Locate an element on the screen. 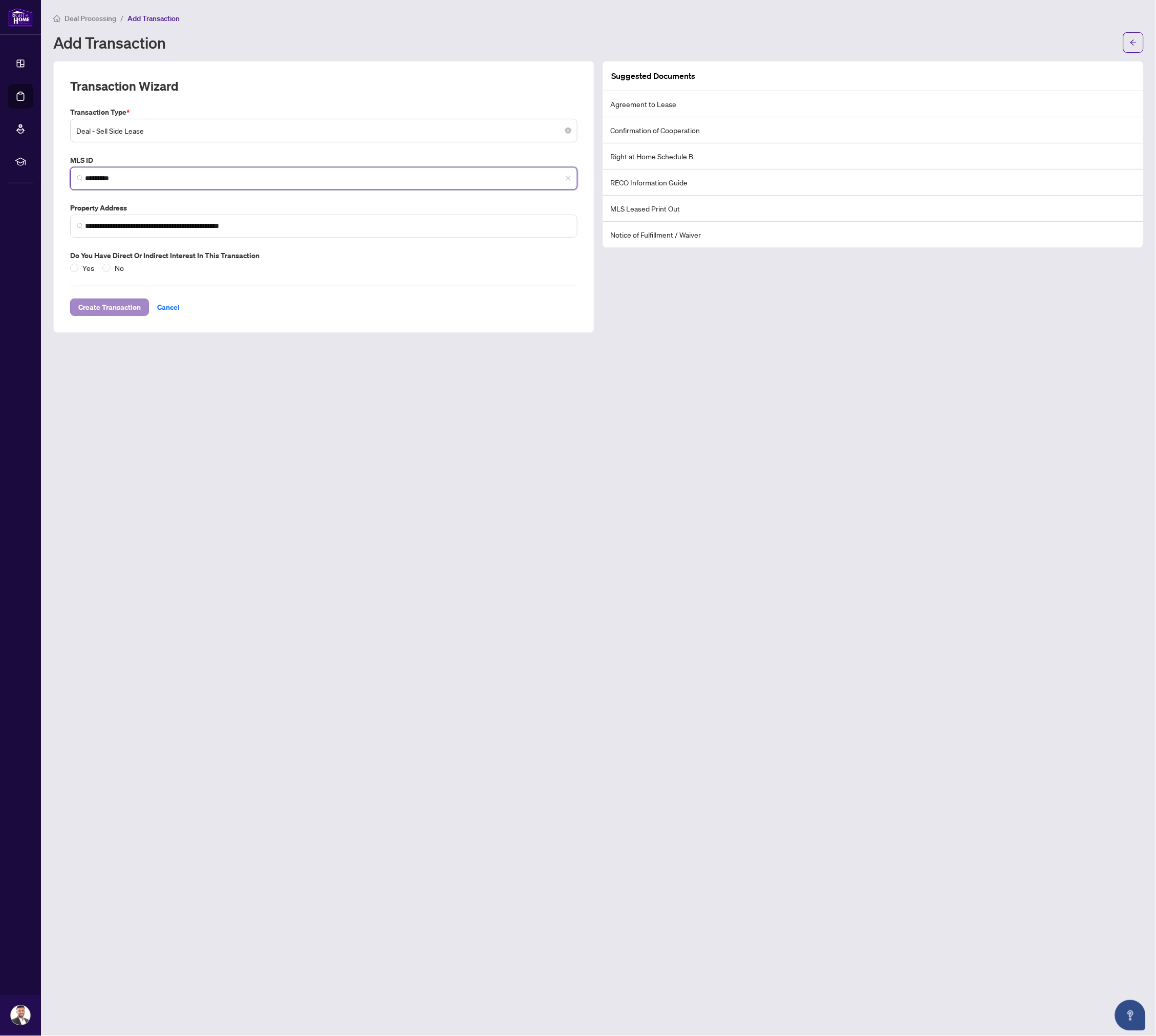 The width and height of the screenshot is (1156, 1036). span: Cancel is located at coordinates (169, 307).